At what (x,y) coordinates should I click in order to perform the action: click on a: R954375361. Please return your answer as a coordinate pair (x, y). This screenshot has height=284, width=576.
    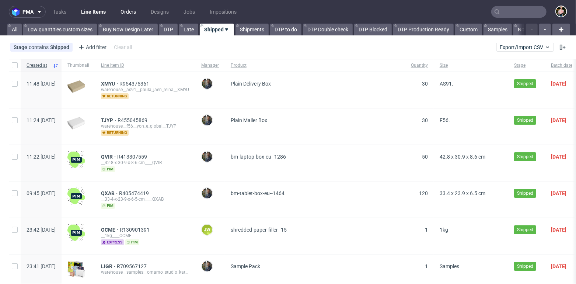
    Looking at the image, I should click on (135, 84).